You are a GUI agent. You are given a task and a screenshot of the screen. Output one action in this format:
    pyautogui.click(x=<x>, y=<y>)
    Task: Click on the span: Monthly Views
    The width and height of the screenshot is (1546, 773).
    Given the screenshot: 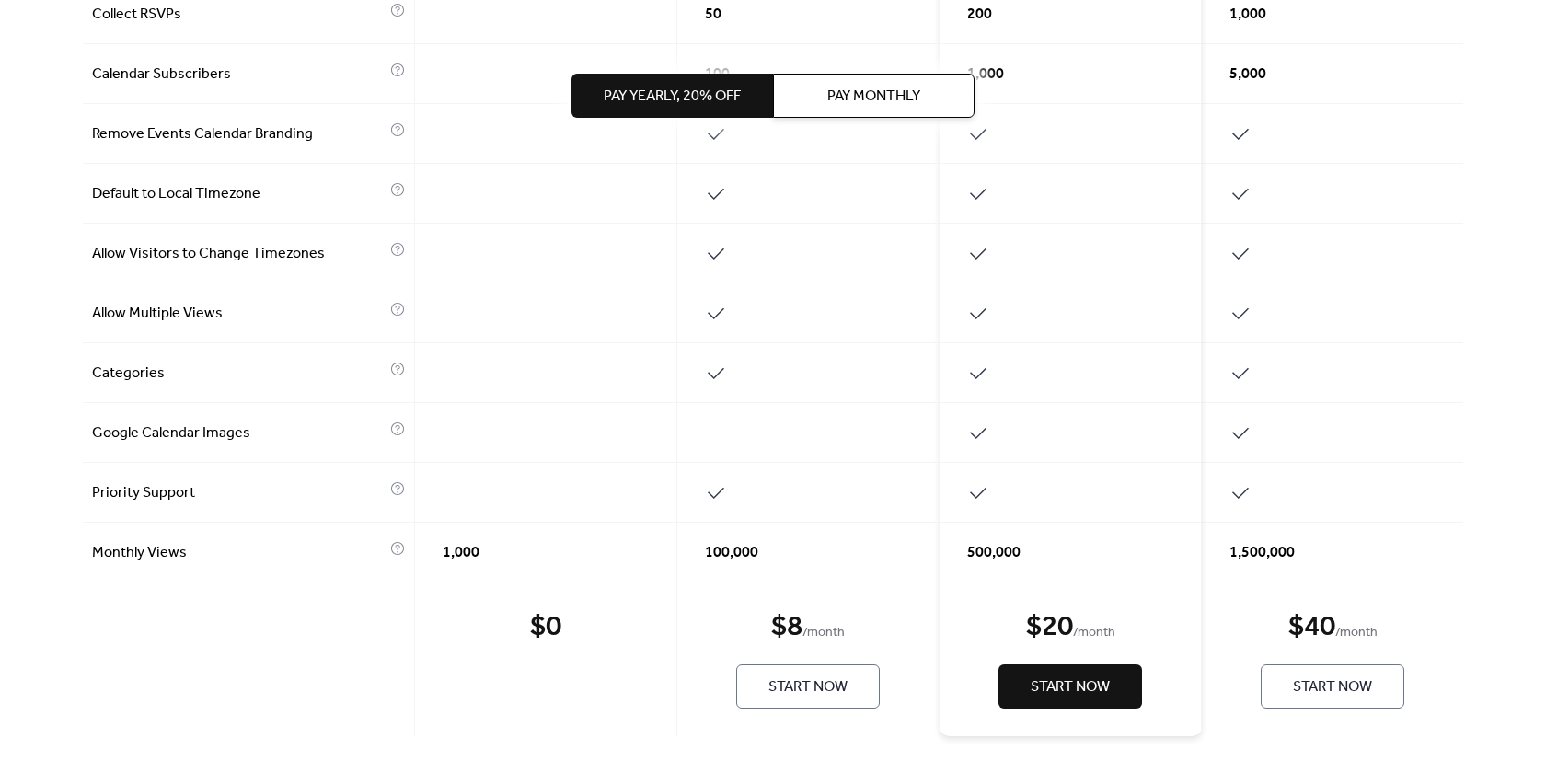 What is the action you would take?
    pyautogui.click(x=238, y=553)
    